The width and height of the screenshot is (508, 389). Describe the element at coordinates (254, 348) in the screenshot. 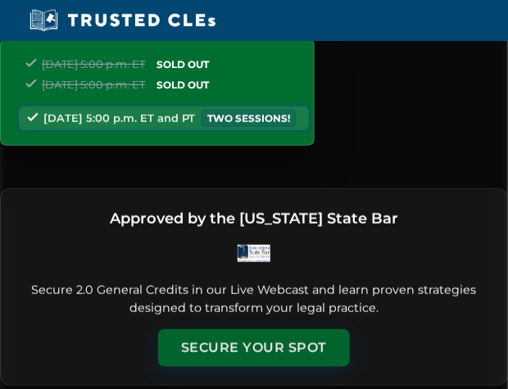

I see `button: Secure Your Spot` at that location.